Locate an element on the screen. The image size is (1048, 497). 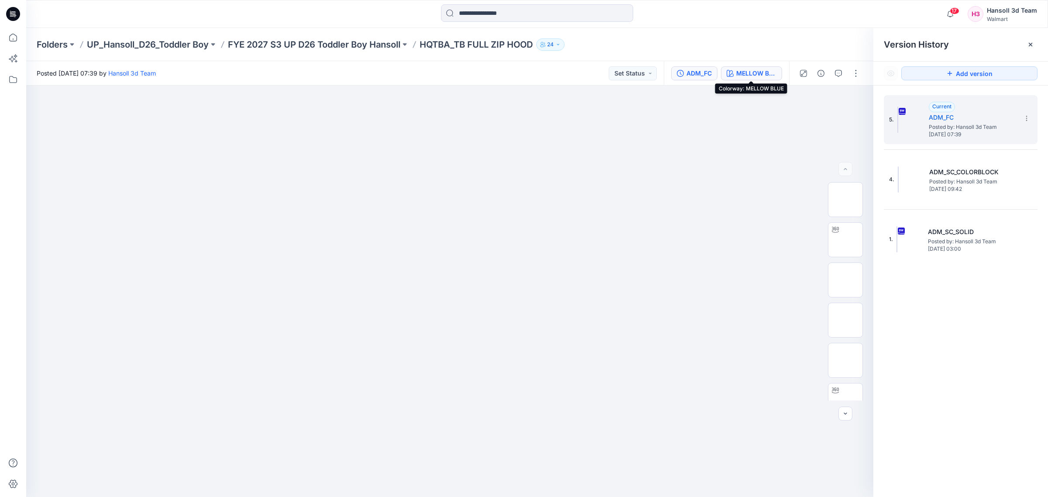
div: Walmart is located at coordinates (1011, 19).